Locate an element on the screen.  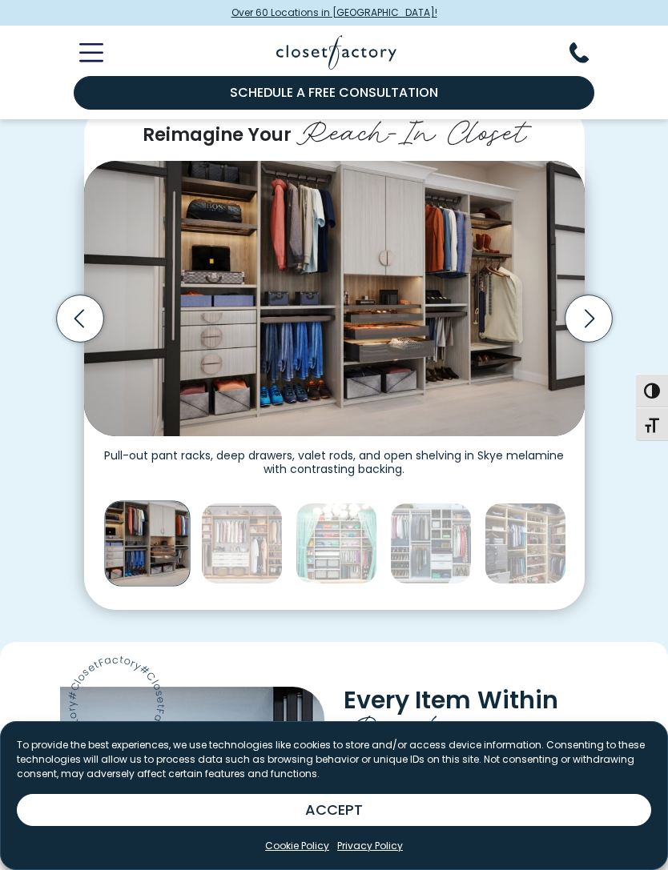
img: Children's closet with double handing rods and quilted fabric pull-out baskets. is located at coordinates (336, 543).